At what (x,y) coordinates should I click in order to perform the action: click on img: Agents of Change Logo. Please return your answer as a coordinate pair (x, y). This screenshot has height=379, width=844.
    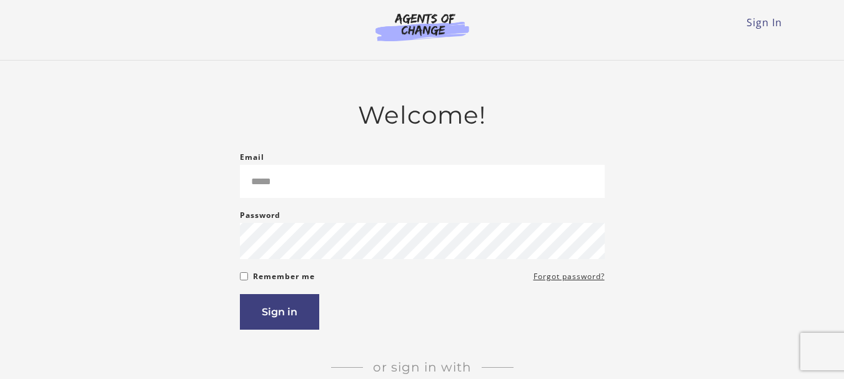
    Looking at the image, I should click on (422, 27).